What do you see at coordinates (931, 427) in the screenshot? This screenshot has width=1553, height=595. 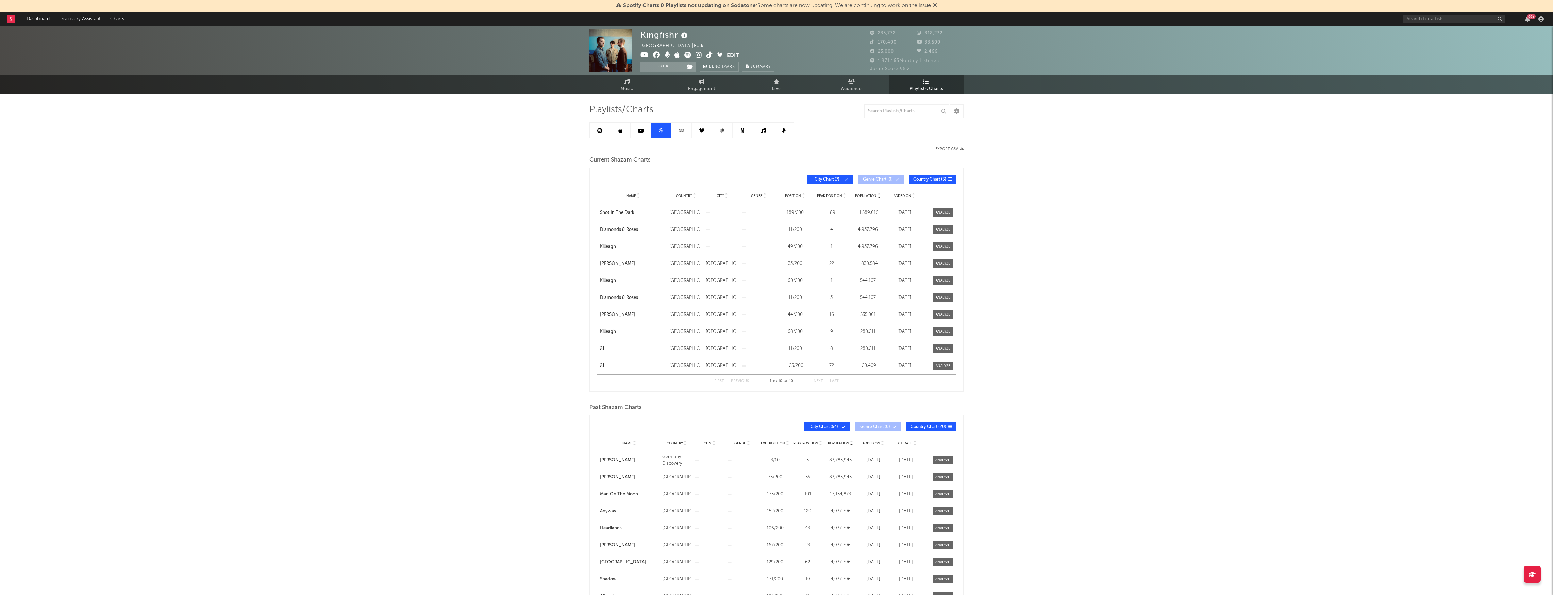 I see `button: Country Chart(20)` at bounding box center [931, 427].